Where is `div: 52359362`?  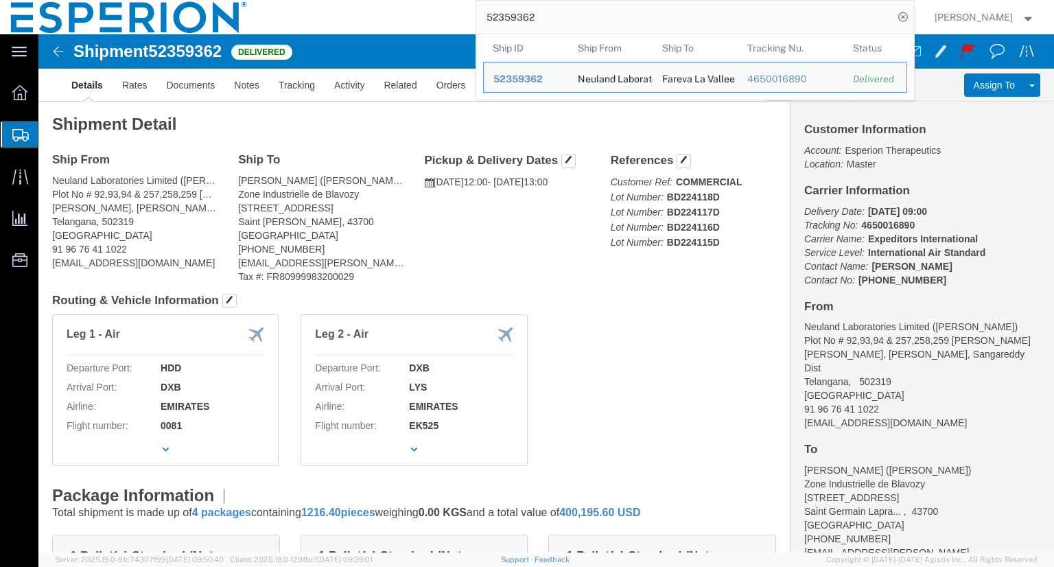 div: 52359362 is located at coordinates (525, 79).